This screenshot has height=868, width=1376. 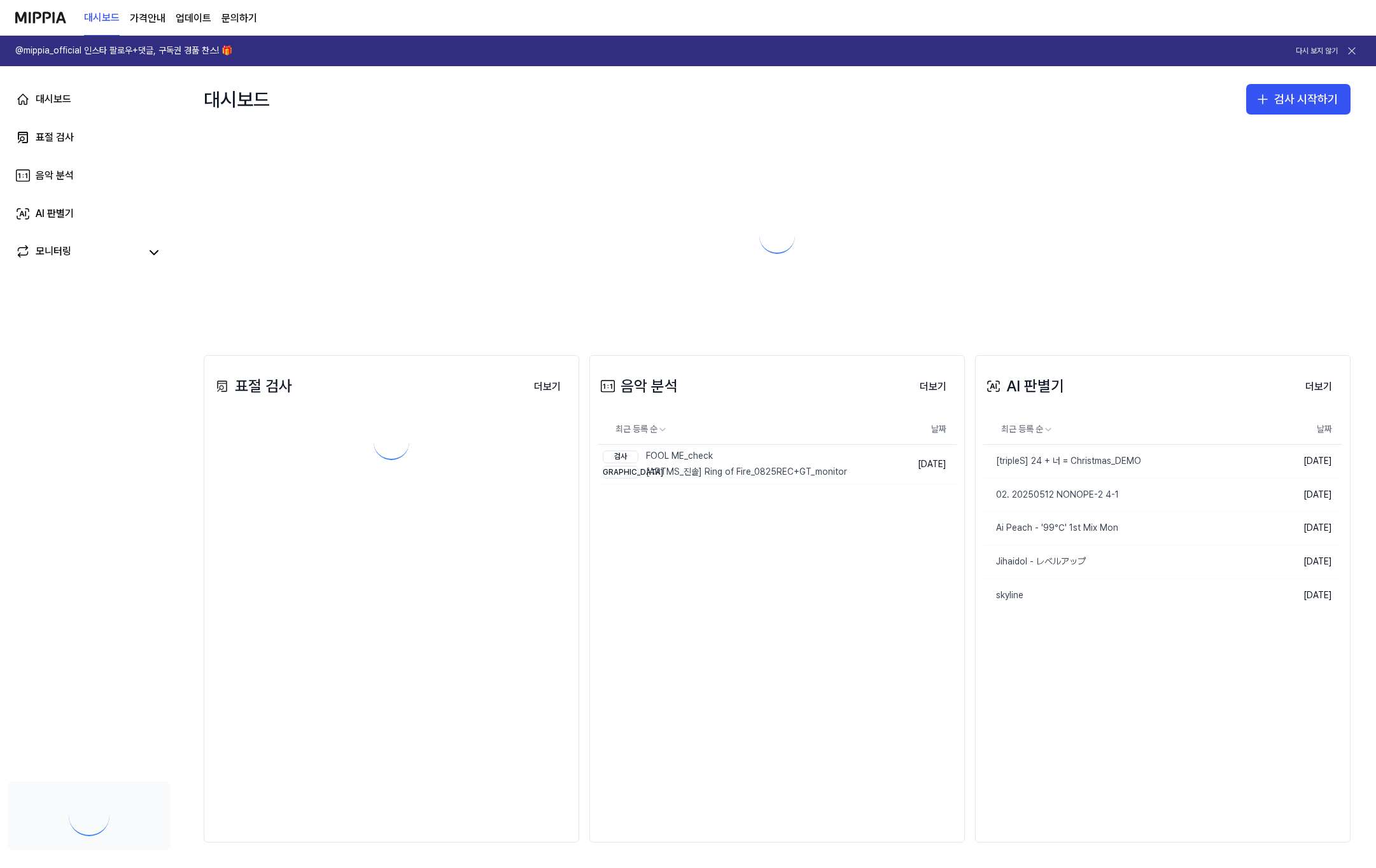 I want to click on div: [tripleS] 24 + 너 = Christmas_DEMO, so click(x=1062, y=462).